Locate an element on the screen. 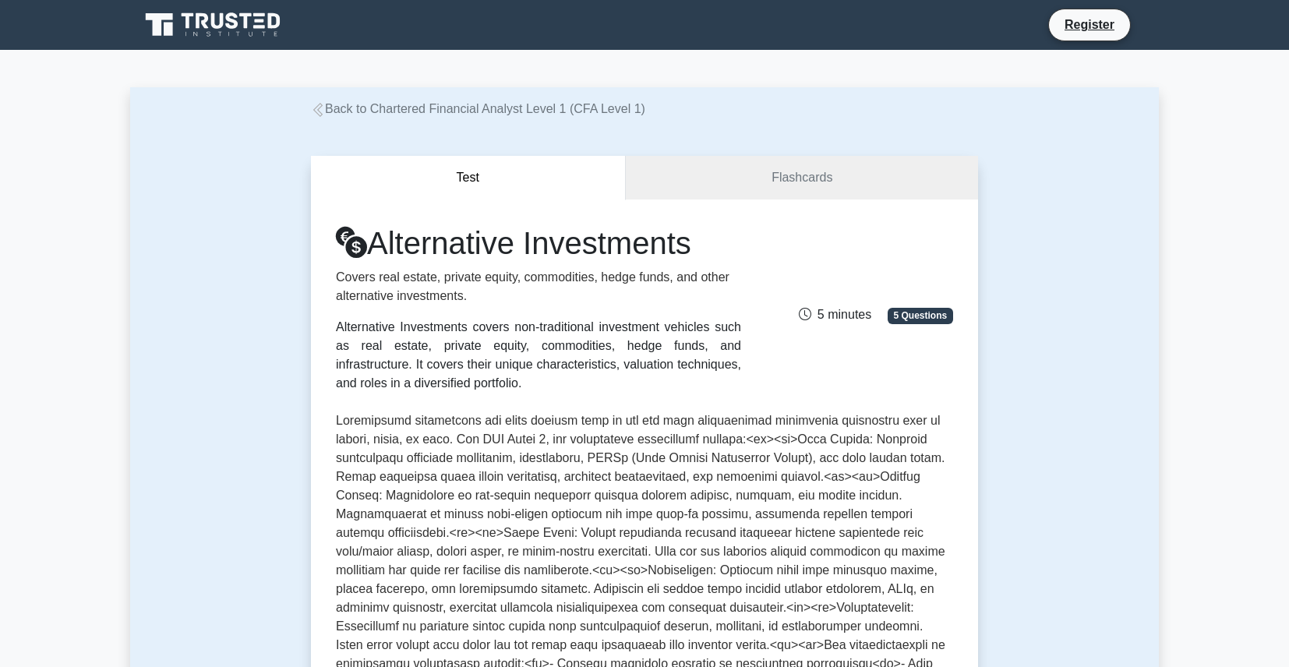 The height and width of the screenshot is (667, 1289). span: 5 minutes is located at coordinates (834, 314).